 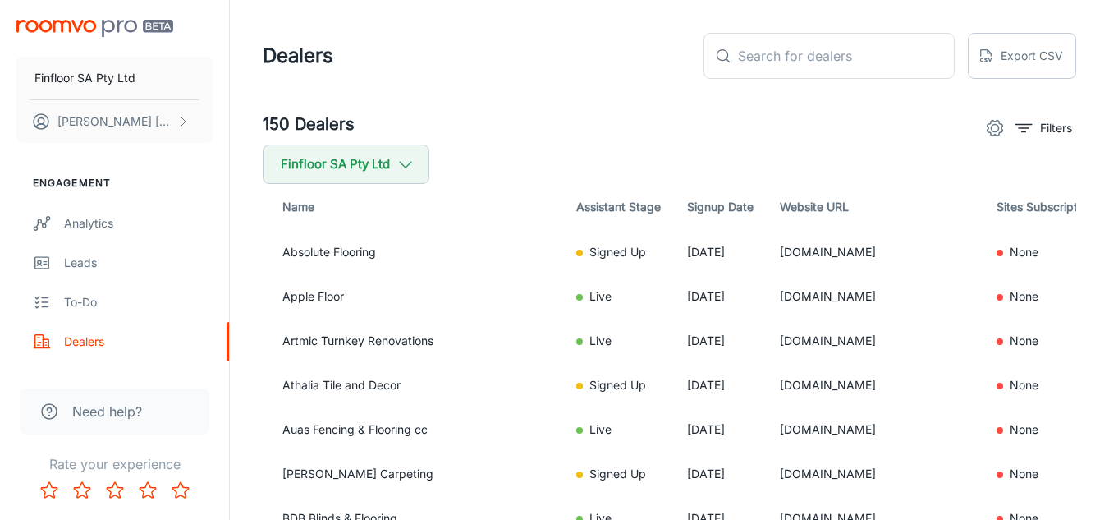 What do you see at coordinates (138, 302) in the screenshot?
I see `div: To-do` at bounding box center [138, 302].